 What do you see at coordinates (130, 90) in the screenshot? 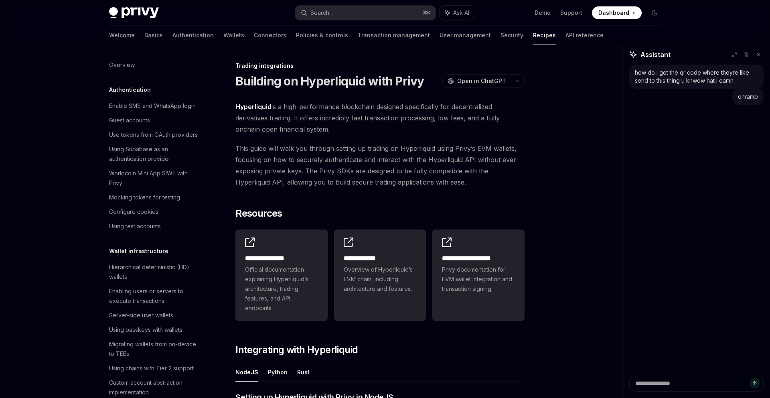
I see `h5: Authentication` at bounding box center [130, 90].